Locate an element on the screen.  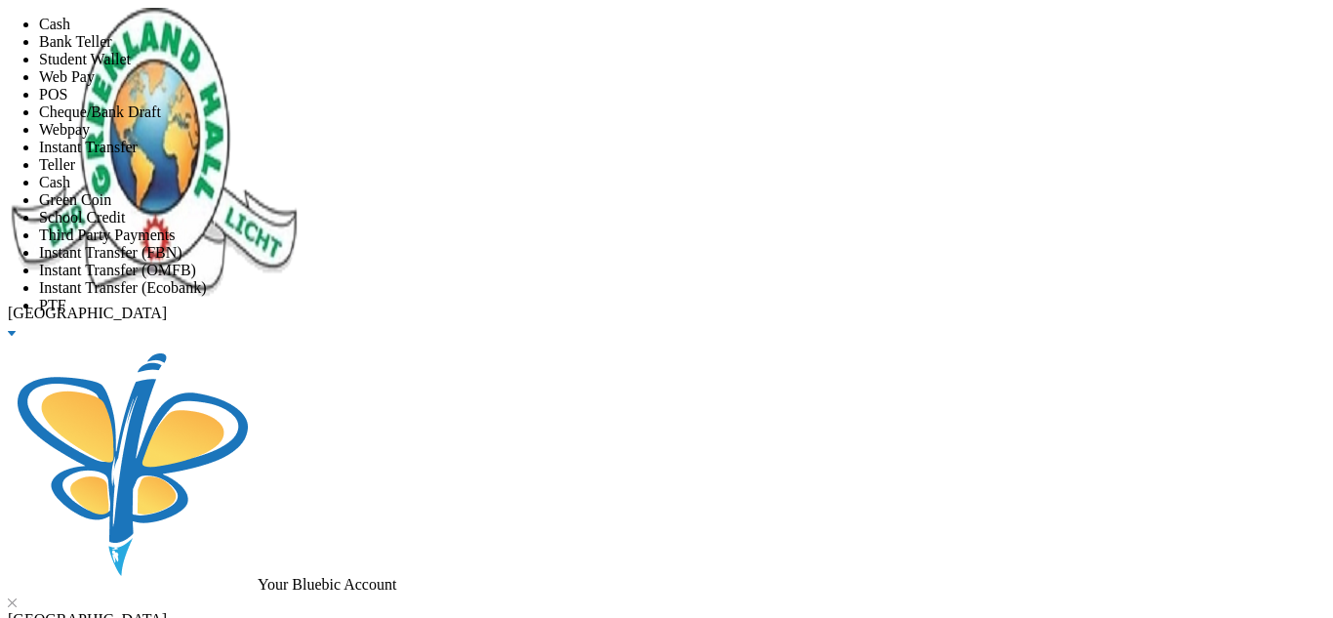
span: Instant Transfer (OMFB) is located at coordinates (117, 269).